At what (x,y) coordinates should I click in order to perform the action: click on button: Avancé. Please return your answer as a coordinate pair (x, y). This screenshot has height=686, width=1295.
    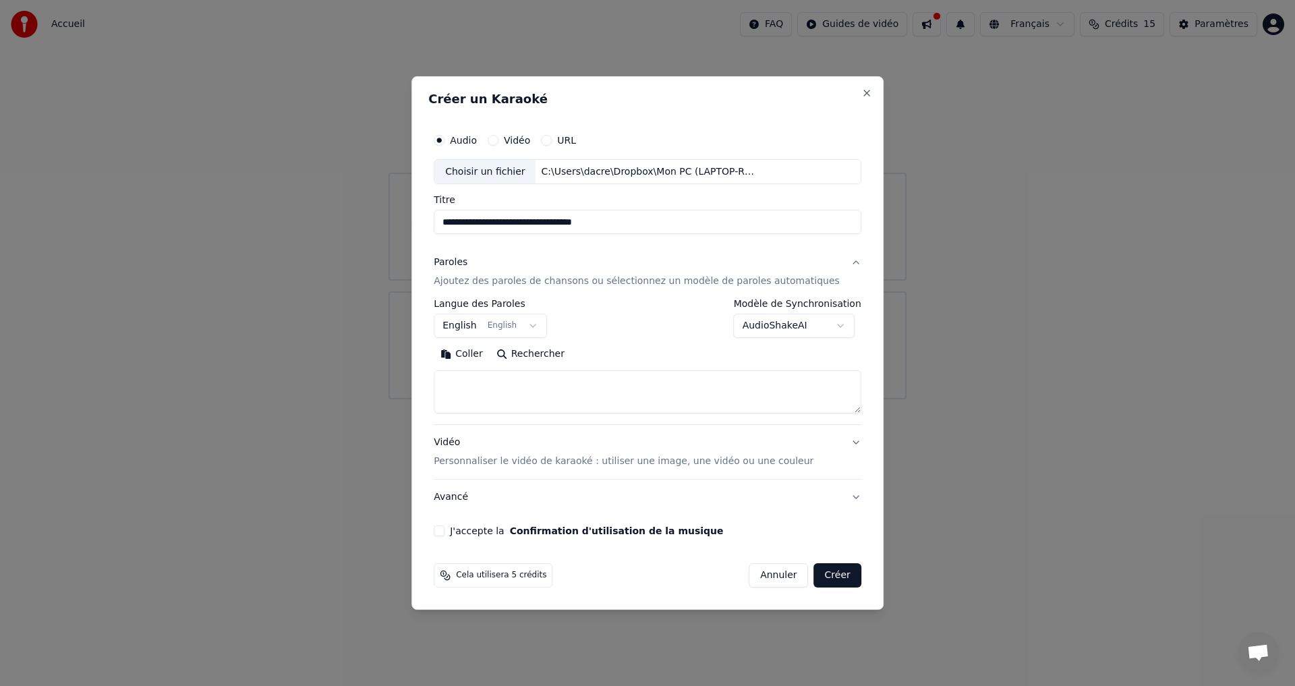
    Looking at the image, I should click on (647, 497).